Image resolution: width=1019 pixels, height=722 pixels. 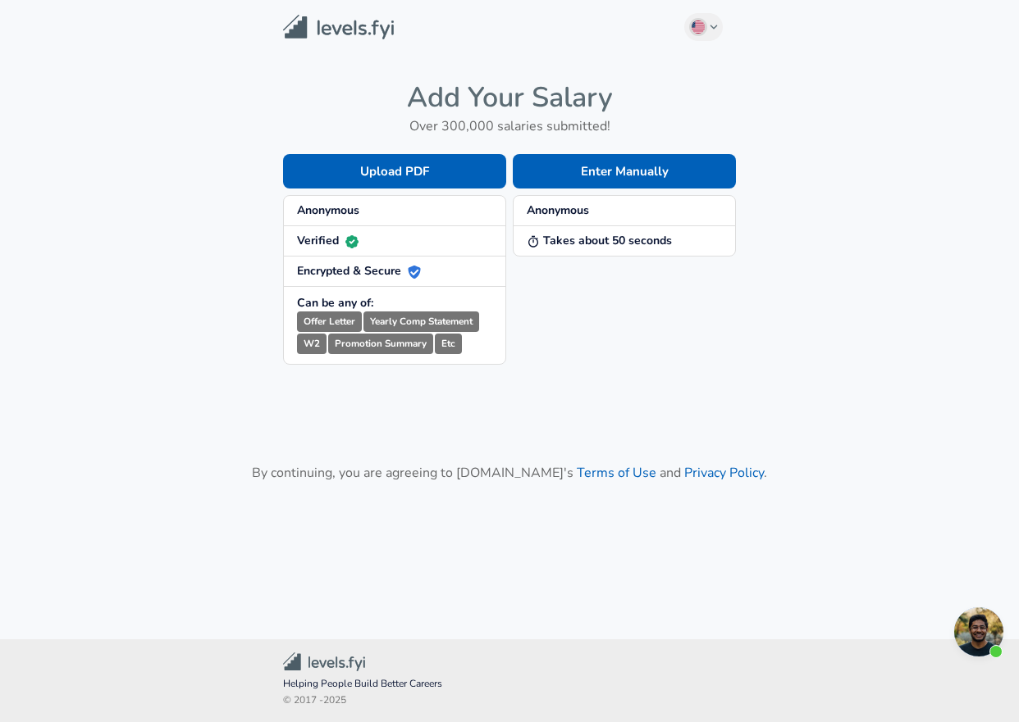 I want to click on small: Yearly Comp Statement, so click(x=421, y=321).